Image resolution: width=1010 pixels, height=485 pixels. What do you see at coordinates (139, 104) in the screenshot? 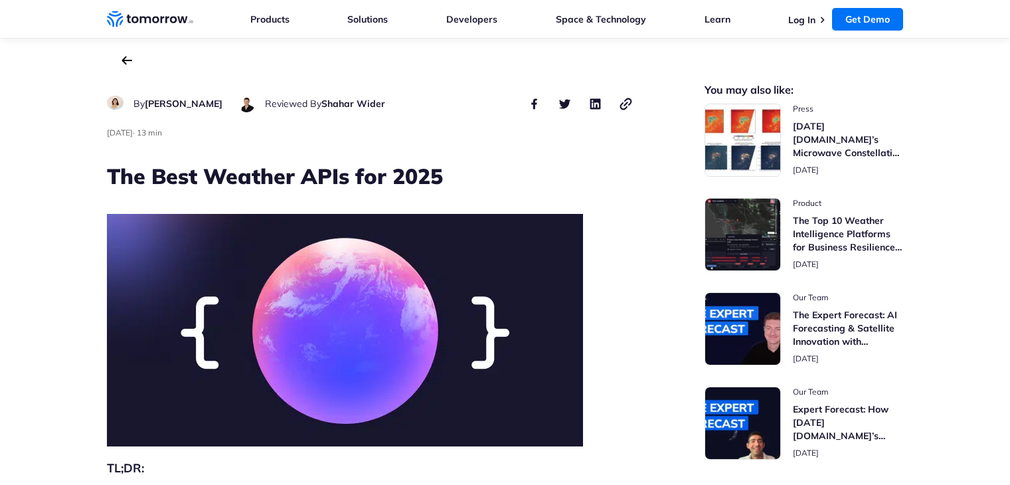
I see `span: By` at bounding box center [139, 104].